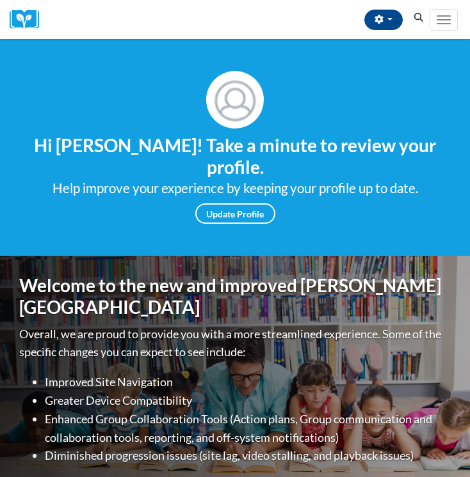 The width and height of the screenshot is (470, 477). What do you see at coordinates (248, 429) in the screenshot?
I see `li: Enhanced Group Collaboration Tools (Action plans, Group communication and collaboration tools, re...` at bounding box center [248, 429].